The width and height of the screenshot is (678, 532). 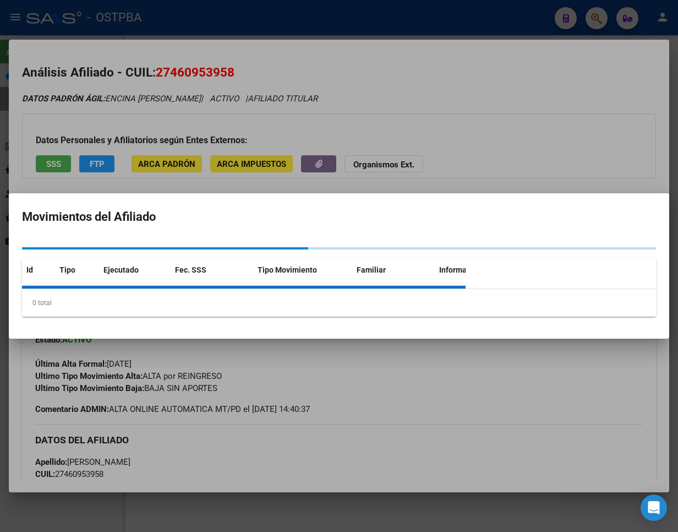 I want to click on div: Open Intercom Messenger, so click(x=654, y=508).